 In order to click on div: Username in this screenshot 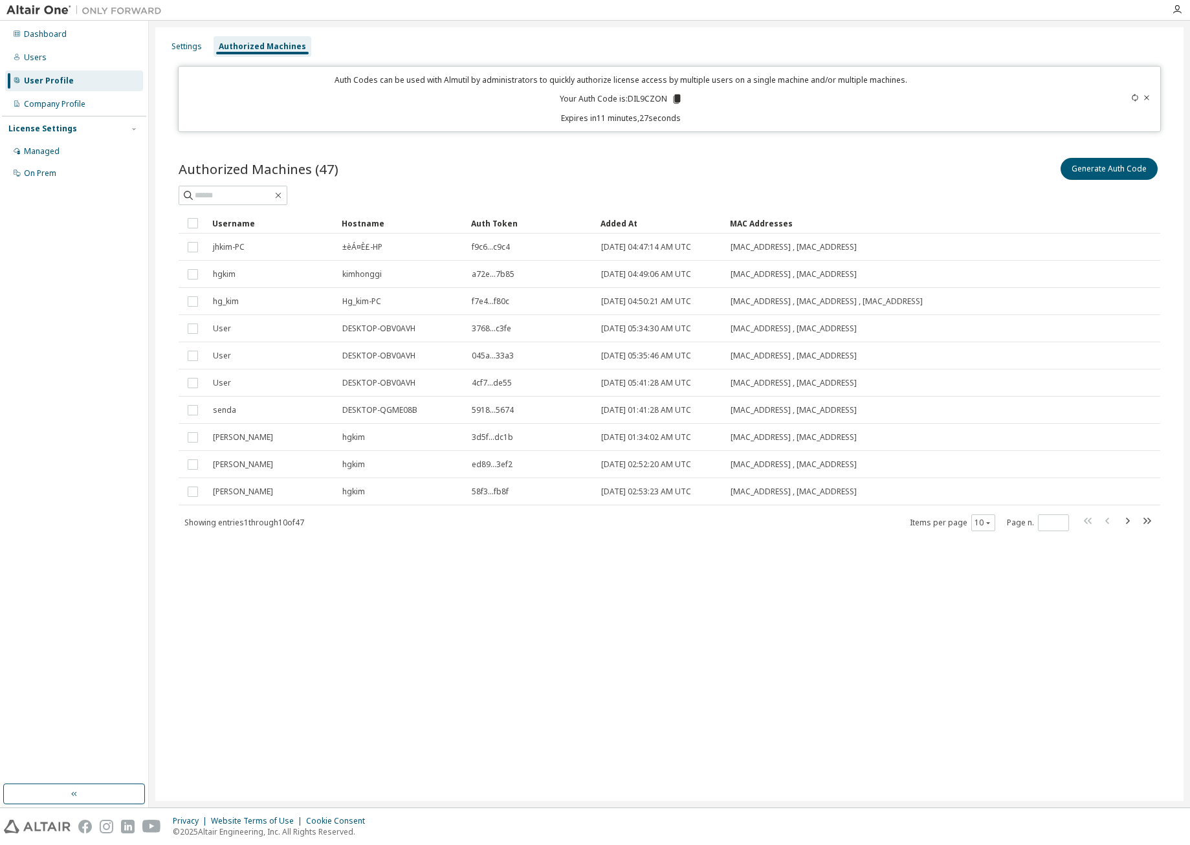, I will do `click(272, 223)`.